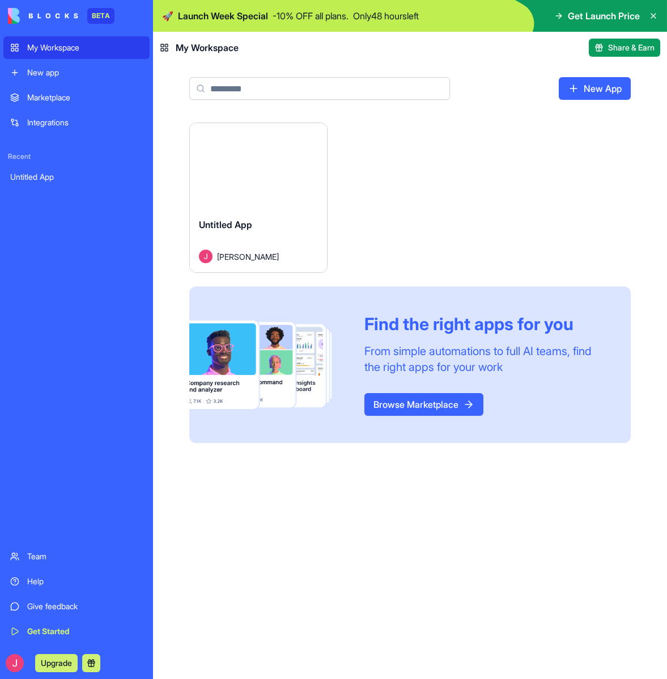  I want to click on a: Integrations, so click(77, 122).